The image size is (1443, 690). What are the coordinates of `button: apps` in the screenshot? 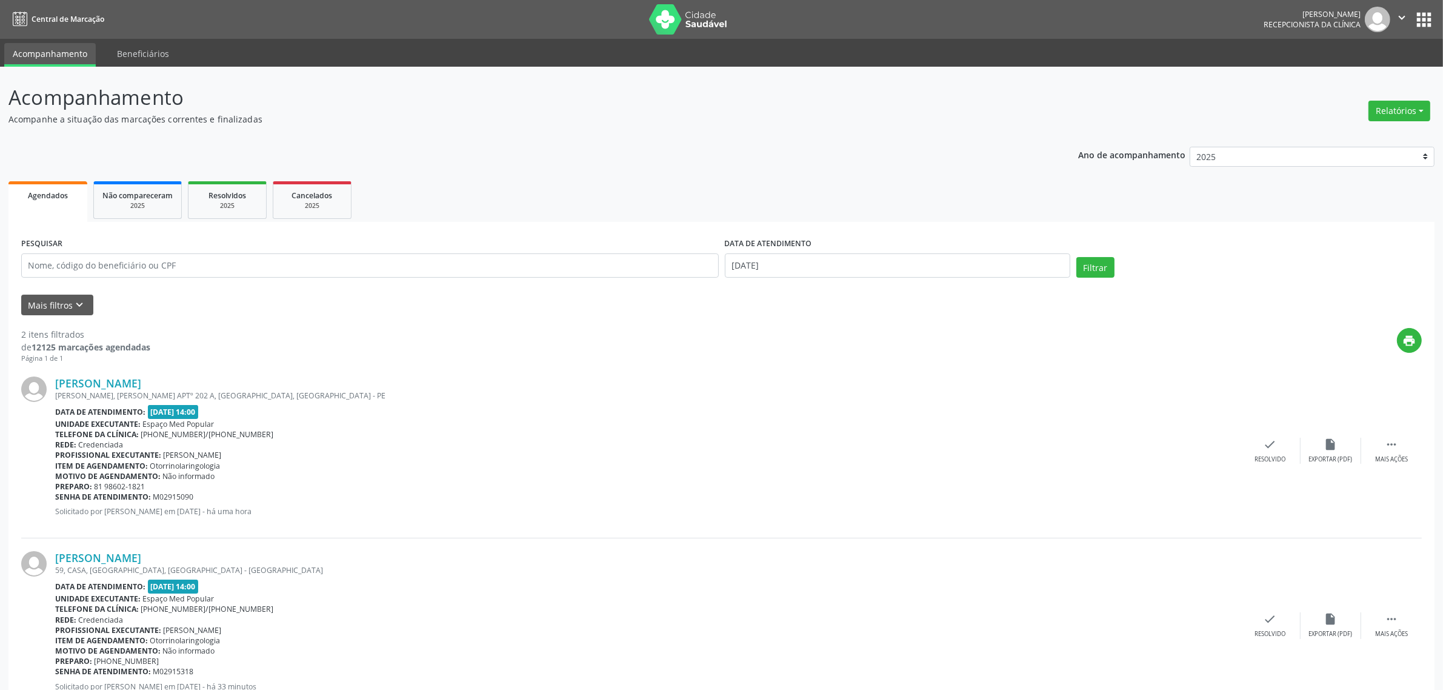 It's located at (1424, 19).